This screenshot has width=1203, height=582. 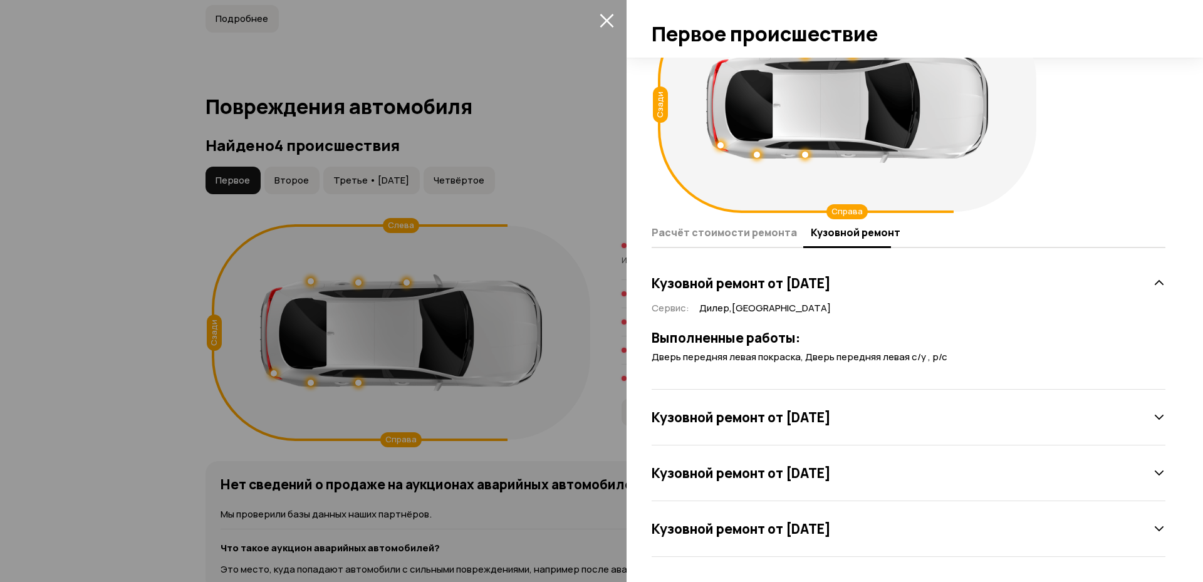 What do you see at coordinates (660, 105) in the screenshot?
I see `div: Сзади` at bounding box center [660, 105].